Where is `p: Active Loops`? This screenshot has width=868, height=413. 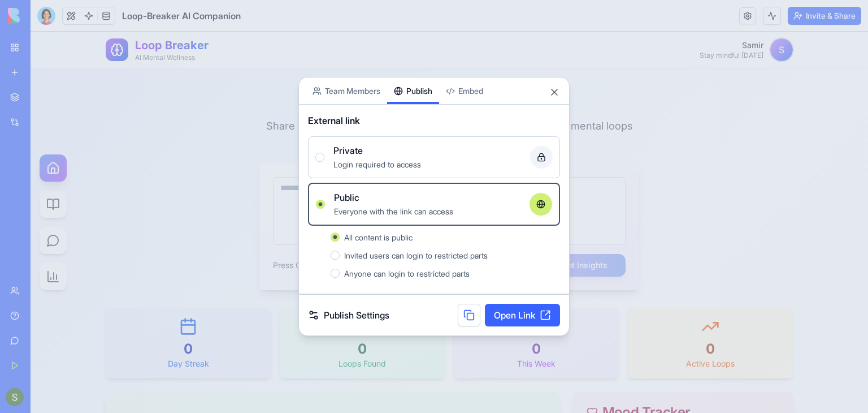
p: Active Loops is located at coordinates (680, 332).